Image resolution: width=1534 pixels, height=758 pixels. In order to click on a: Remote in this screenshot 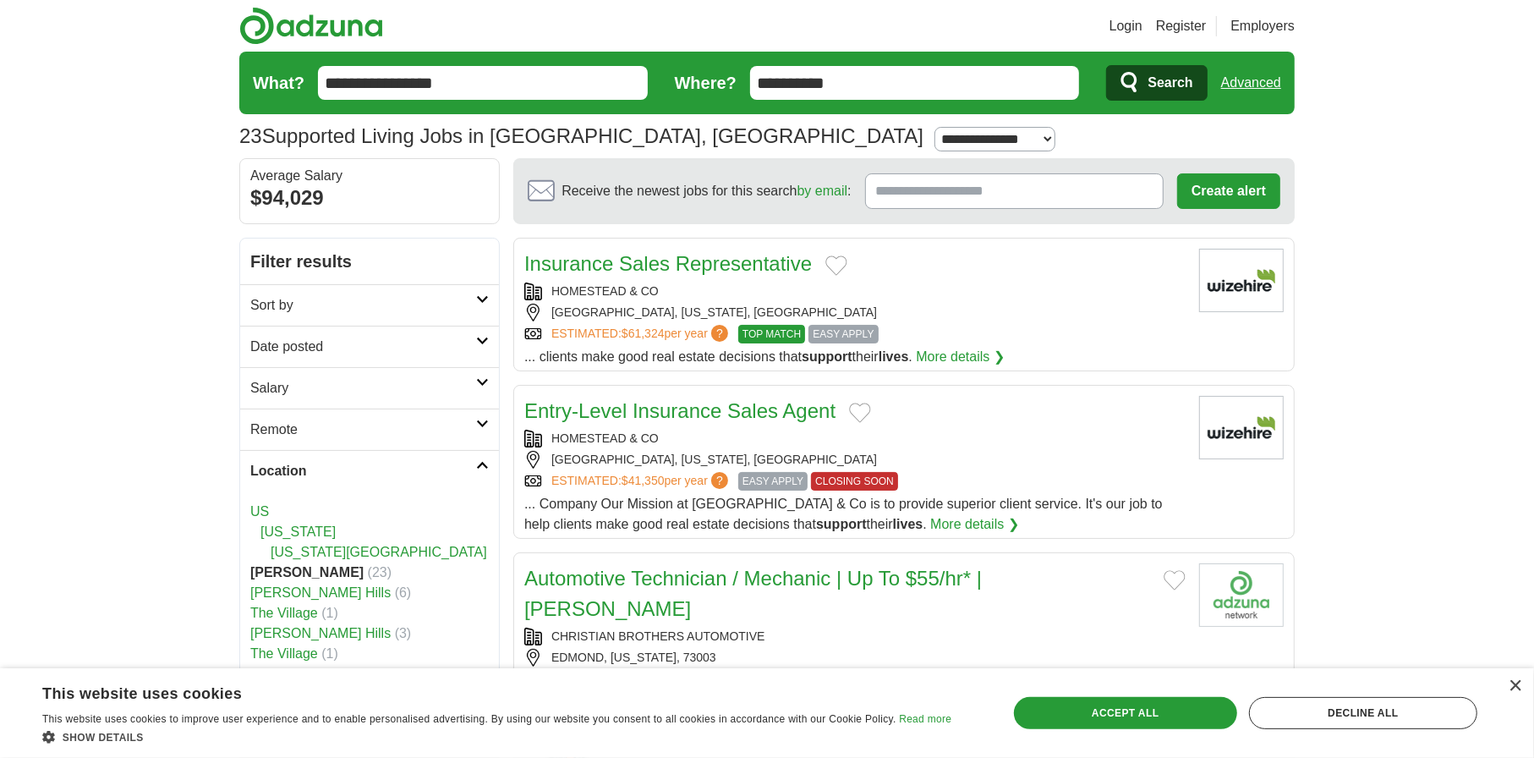, I will do `click(370, 429)`.